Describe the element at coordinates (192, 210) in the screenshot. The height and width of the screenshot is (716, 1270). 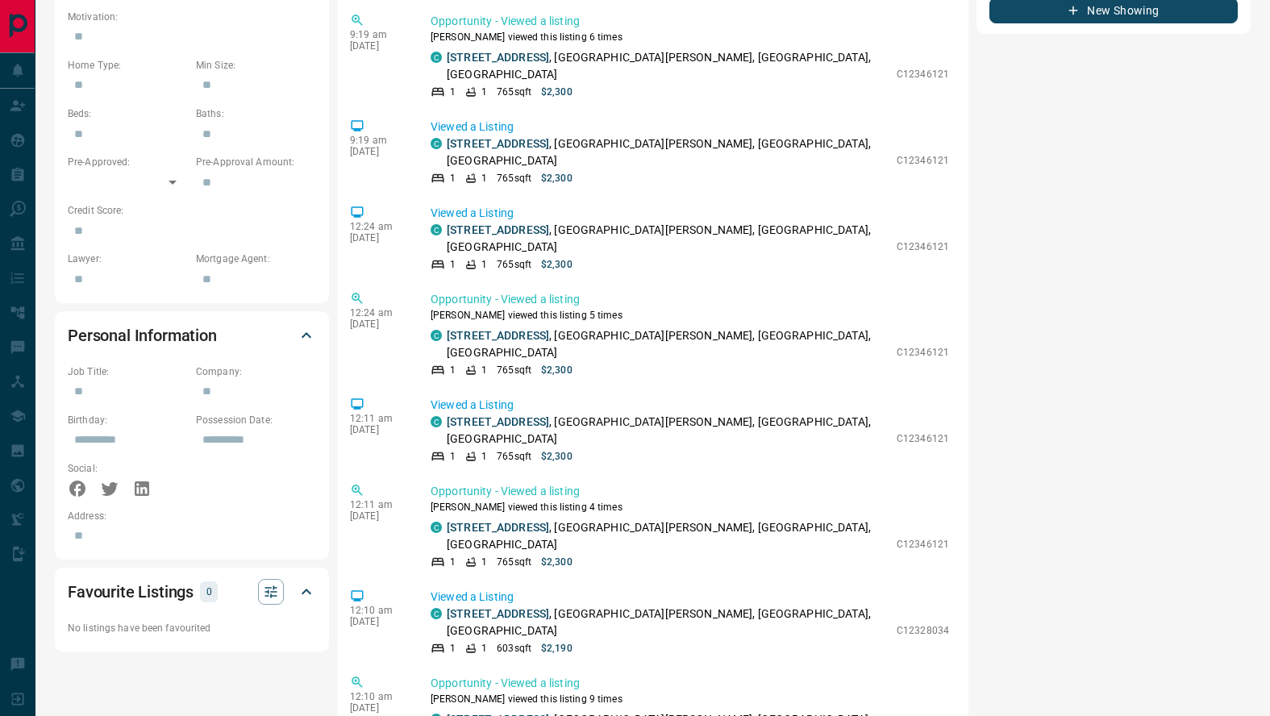
I see `p: Credit Score:` at that location.